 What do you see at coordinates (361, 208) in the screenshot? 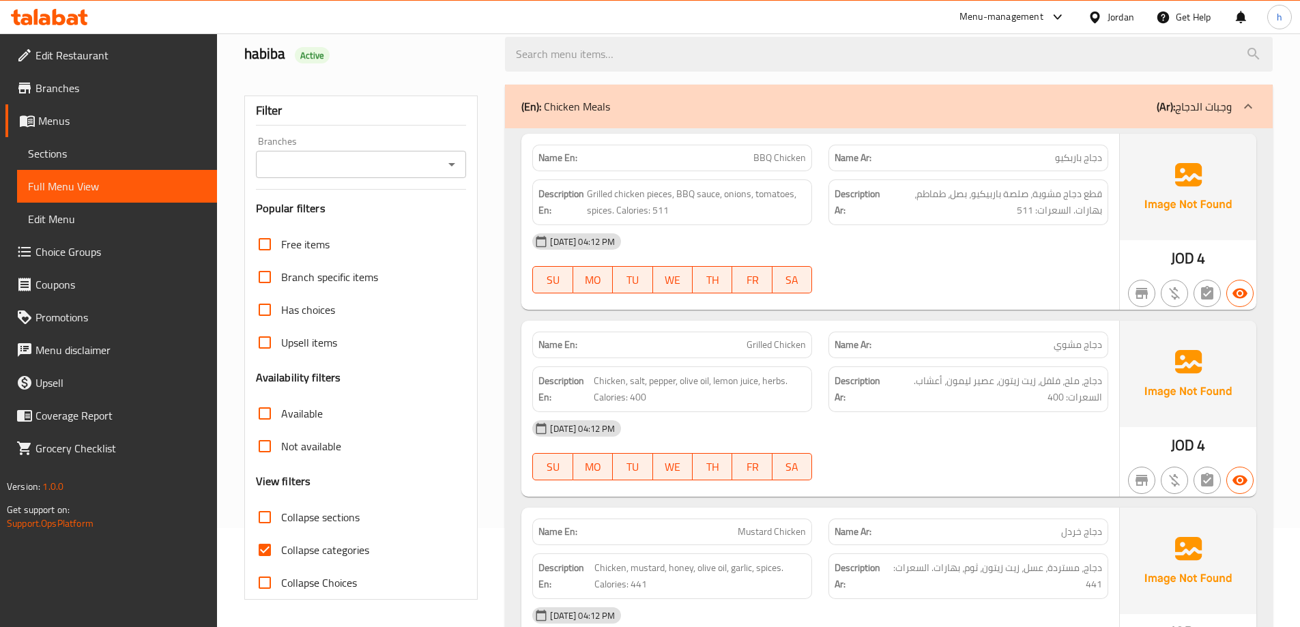
I see `h3: Popular filters` at bounding box center [361, 208].